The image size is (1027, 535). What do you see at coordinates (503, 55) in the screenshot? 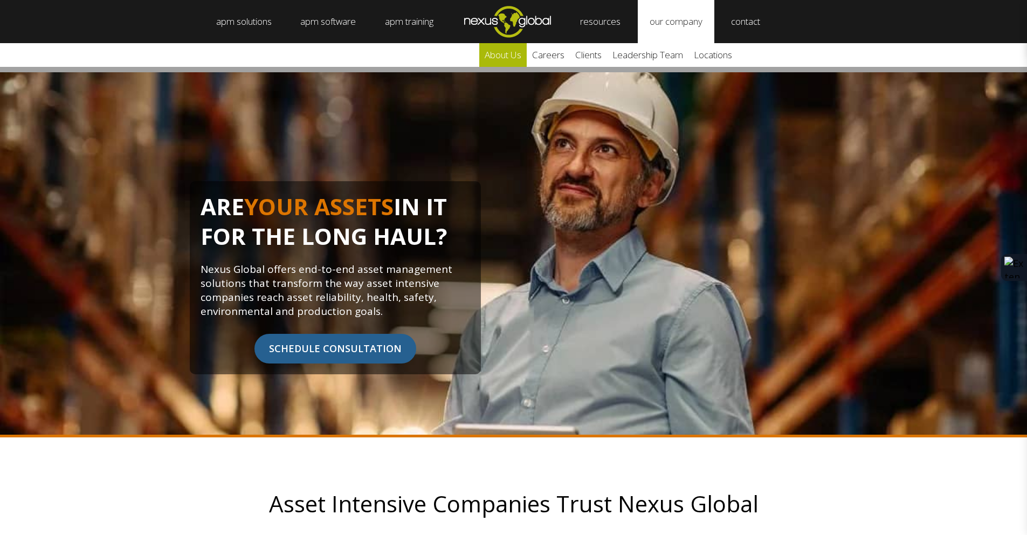
I see `a: about us` at bounding box center [503, 55].